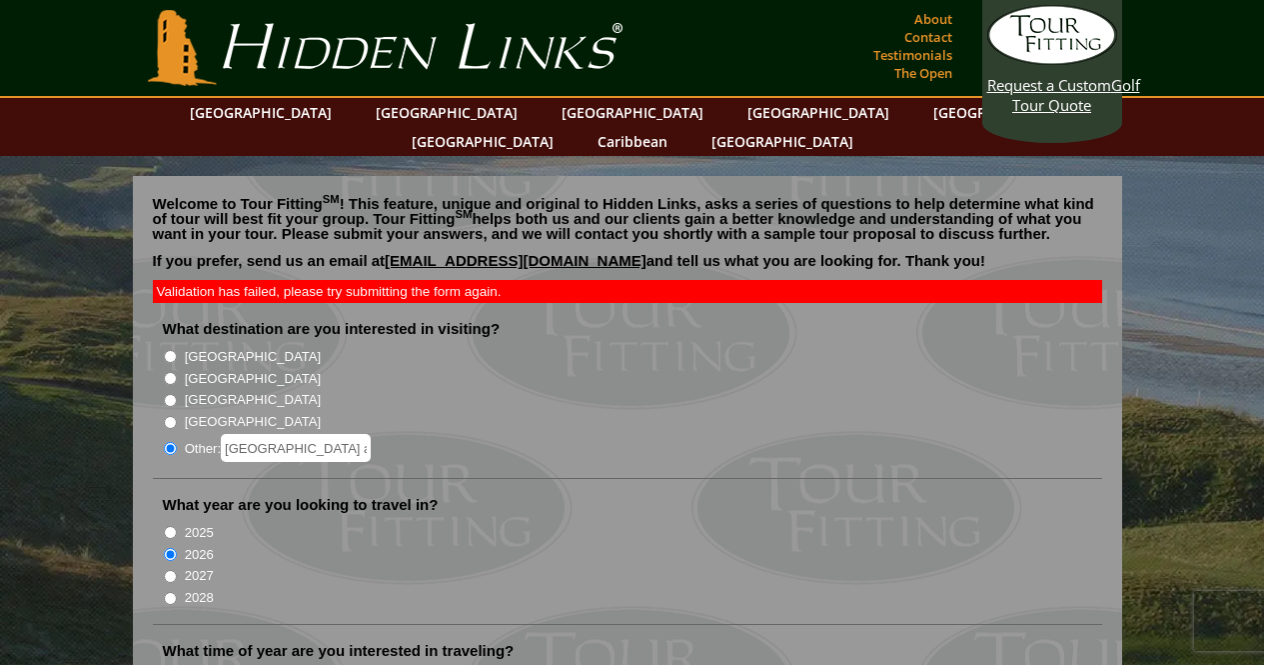  What do you see at coordinates (278, 448) in the screenshot?
I see `label: Other:` at bounding box center [278, 448].